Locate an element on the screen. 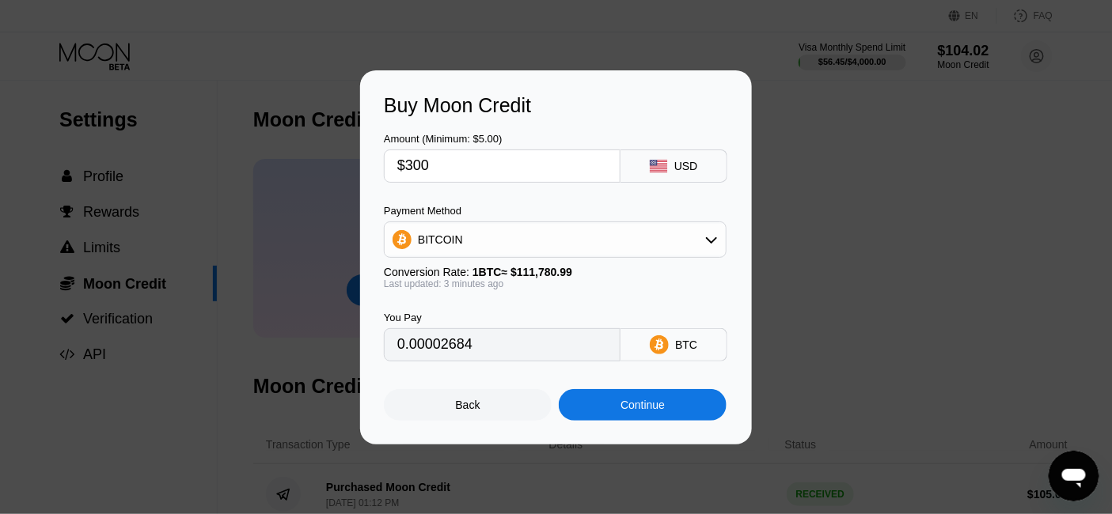 This screenshot has width=1112, height=514. div: Payment Method is located at coordinates (555, 211).